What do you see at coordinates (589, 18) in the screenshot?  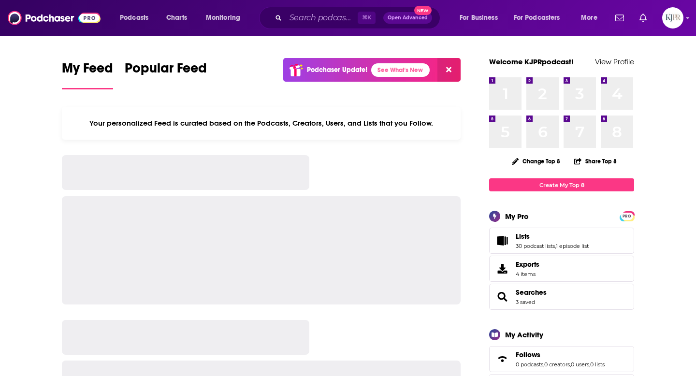 I see `span: More` at bounding box center [589, 18].